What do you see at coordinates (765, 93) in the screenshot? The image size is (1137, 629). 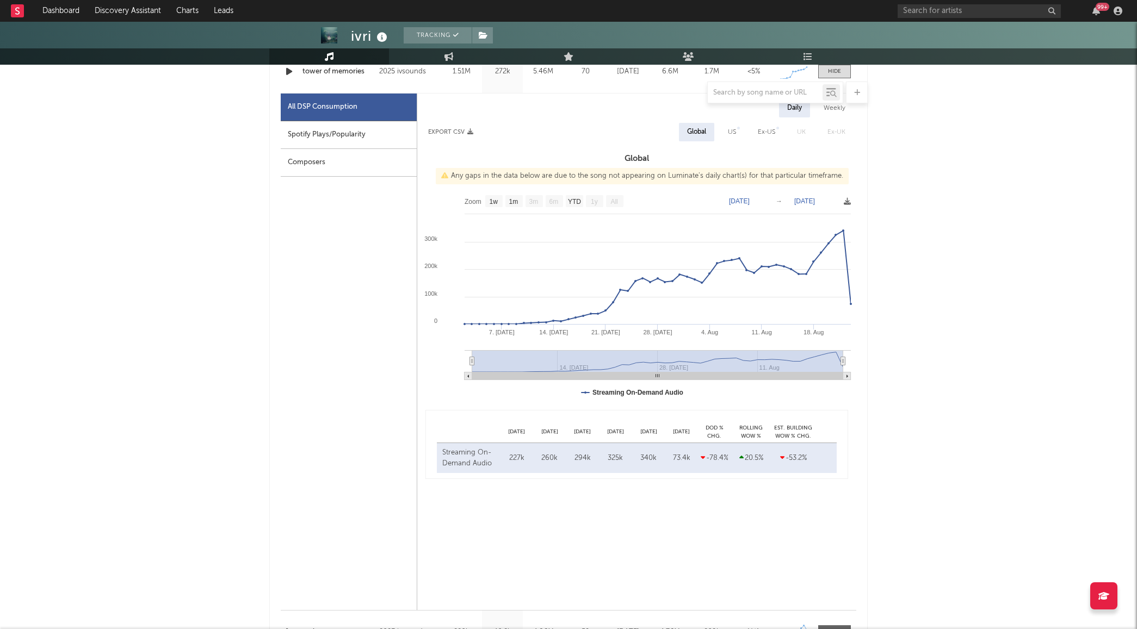 I see `input: Search by song name or URL` at bounding box center [765, 93].